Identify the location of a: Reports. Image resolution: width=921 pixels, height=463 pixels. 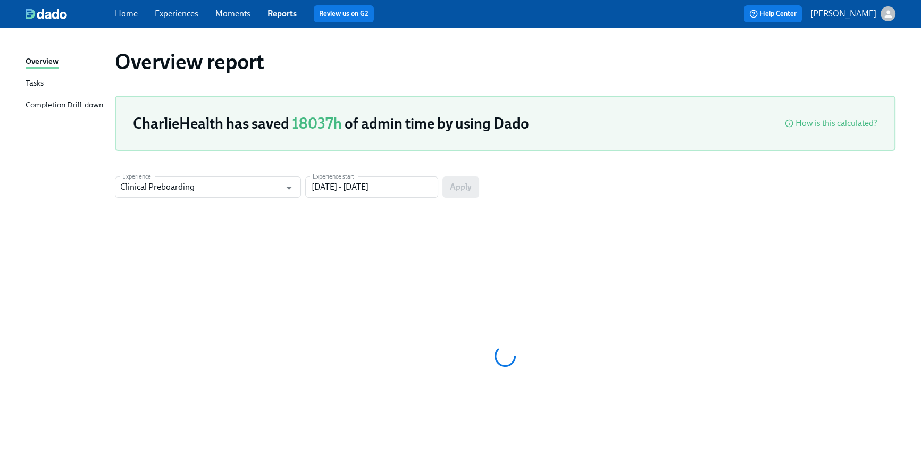
(282, 13).